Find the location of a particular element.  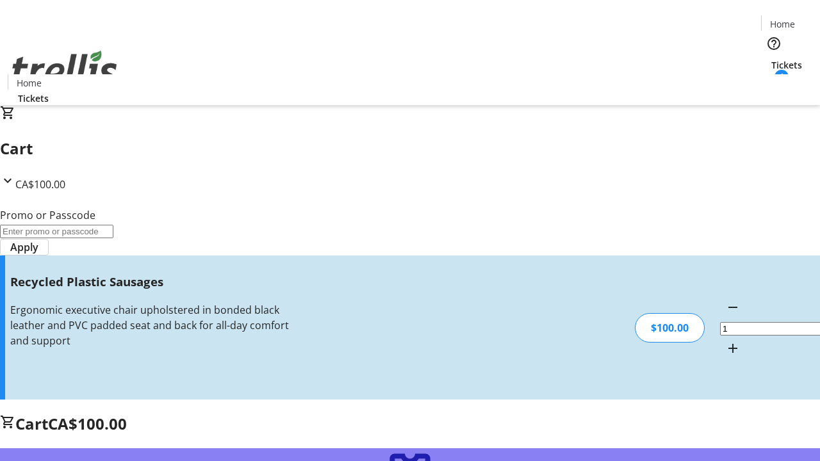

button: Help is located at coordinates (774, 44).